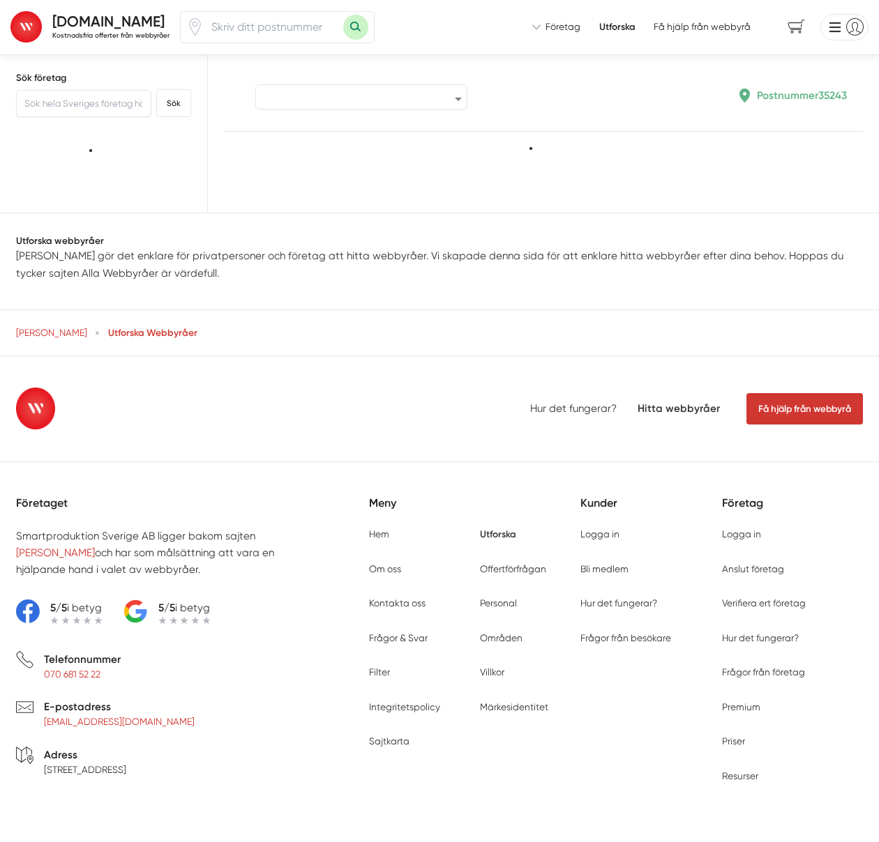  What do you see at coordinates (501, 638) in the screenshot?
I see `a: Områden` at bounding box center [501, 638].